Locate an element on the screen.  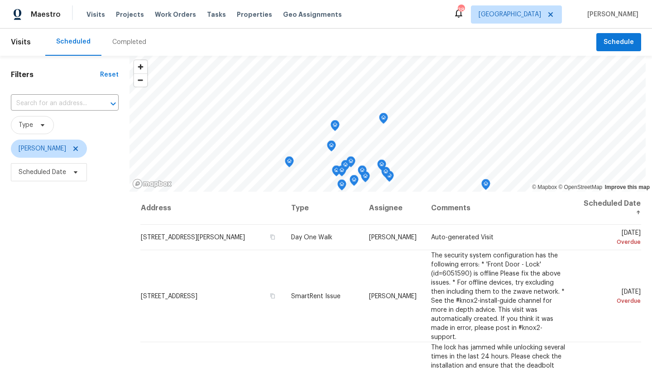
span: Maestro is located at coordinates (46, 14).